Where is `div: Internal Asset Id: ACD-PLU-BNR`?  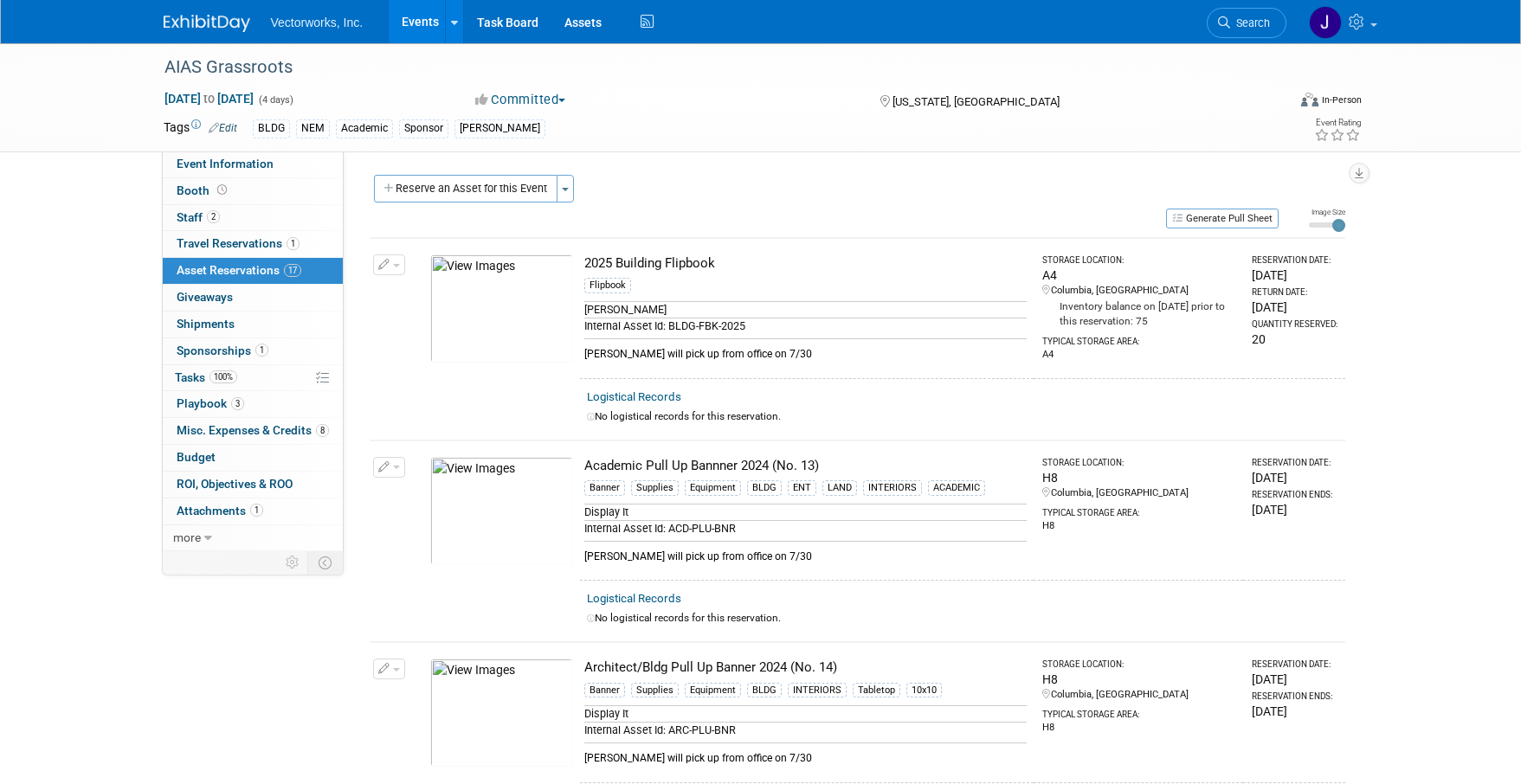
div: Internal Asset Id: ACD-PLU-BNR is located at coordinates (805, 528).